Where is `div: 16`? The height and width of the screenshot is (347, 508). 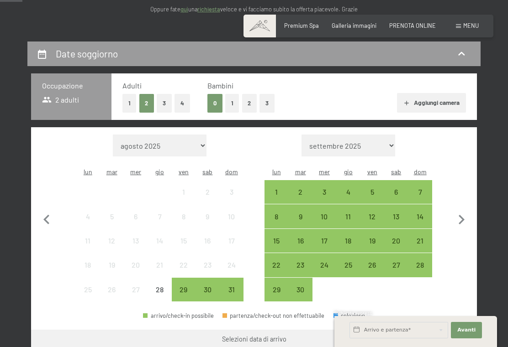 div: 16 is located at coordinates (300, 248).